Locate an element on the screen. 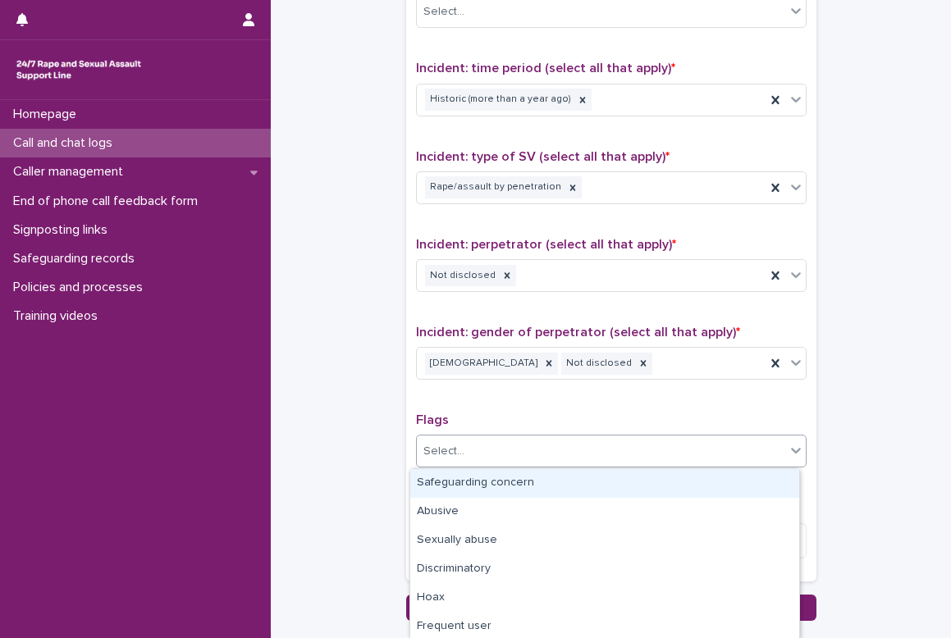  p: Safeguarding records is located at coordinates (77, 258).